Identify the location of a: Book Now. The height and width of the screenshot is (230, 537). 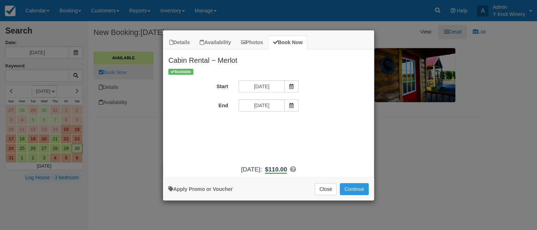
(287, 42).